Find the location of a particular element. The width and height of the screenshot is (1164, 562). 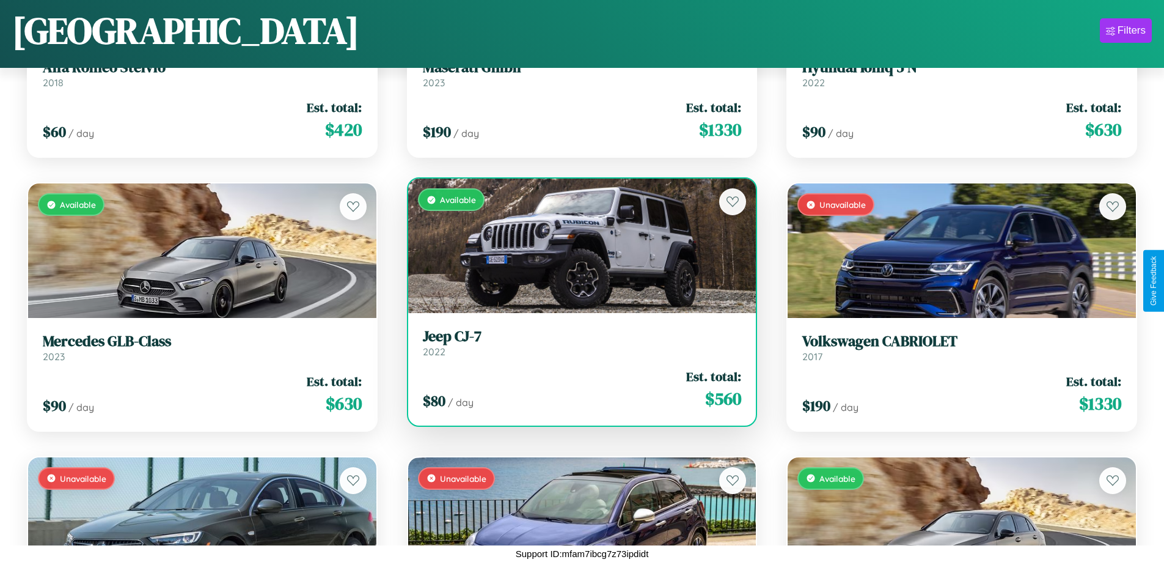

span: 2017 is located at coordinates (812, 356).